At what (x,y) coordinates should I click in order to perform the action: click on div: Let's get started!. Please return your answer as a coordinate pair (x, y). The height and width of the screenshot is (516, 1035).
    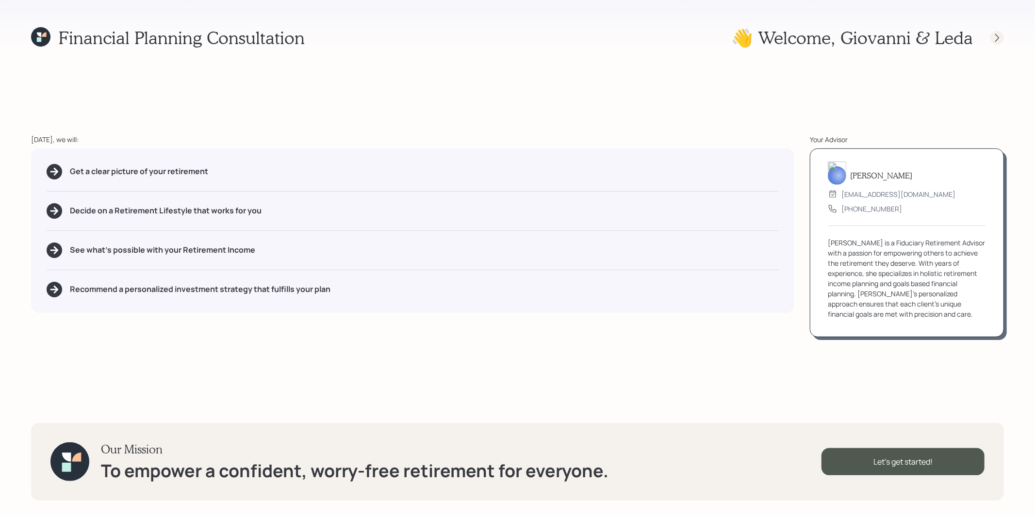
    Looking at the image, I should click on (903, 462).